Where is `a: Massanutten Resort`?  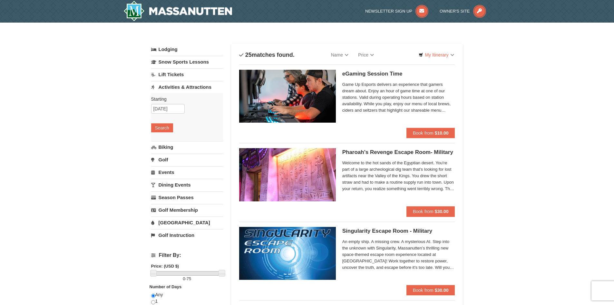 a: Massanutten Resort is located at coordinates (178, 11).